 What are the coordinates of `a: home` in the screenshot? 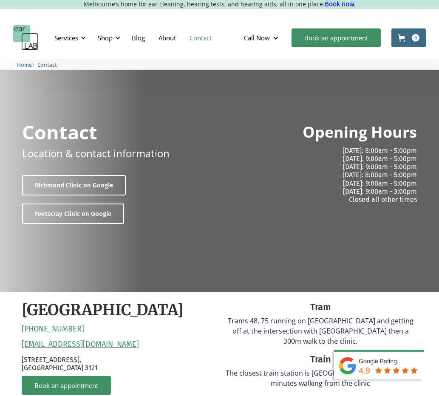 It's located at (26, 38).